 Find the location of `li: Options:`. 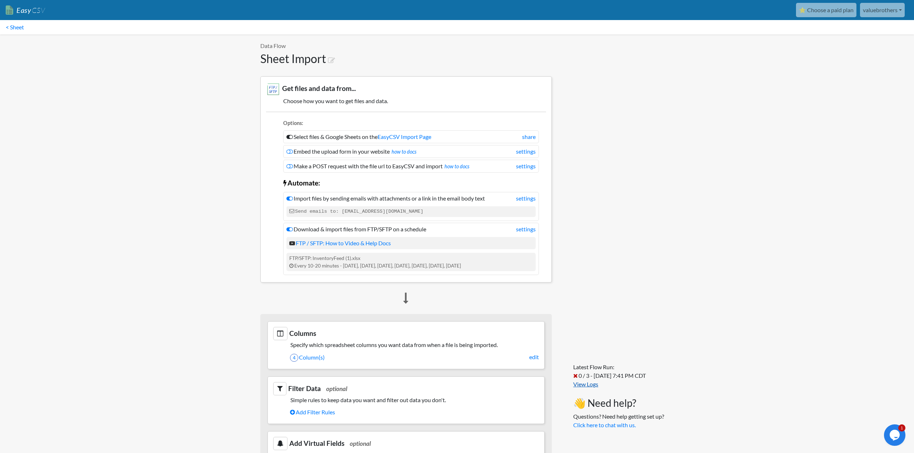

li: Options: is located at coordinates (411, 124).